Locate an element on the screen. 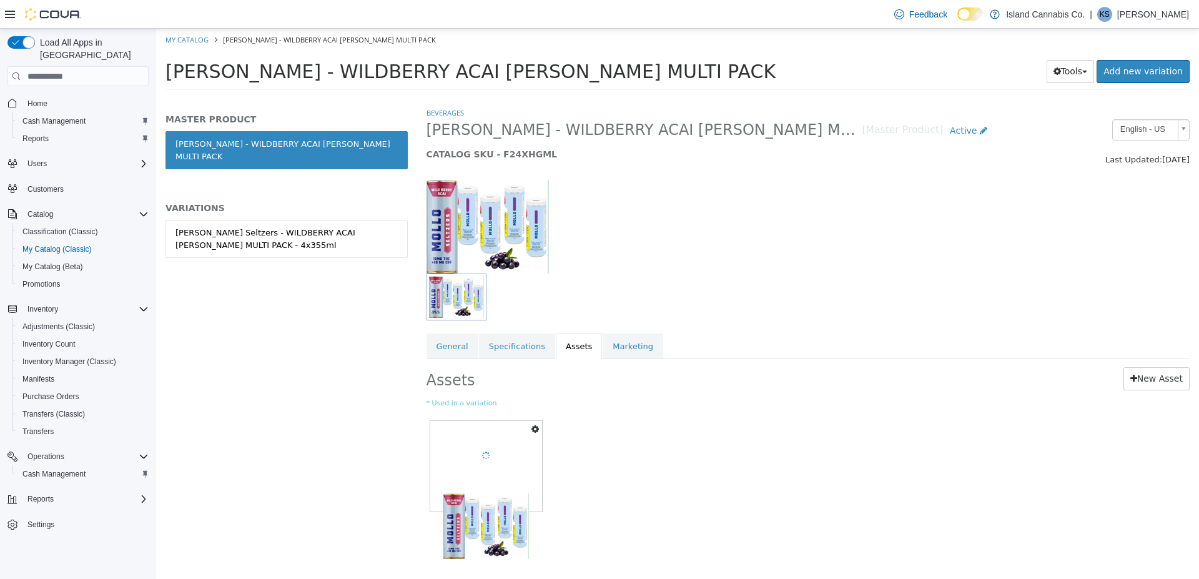 The width and height of the screenshot is (1199, 579). a: Promotions is located at coordinates (41, 284).